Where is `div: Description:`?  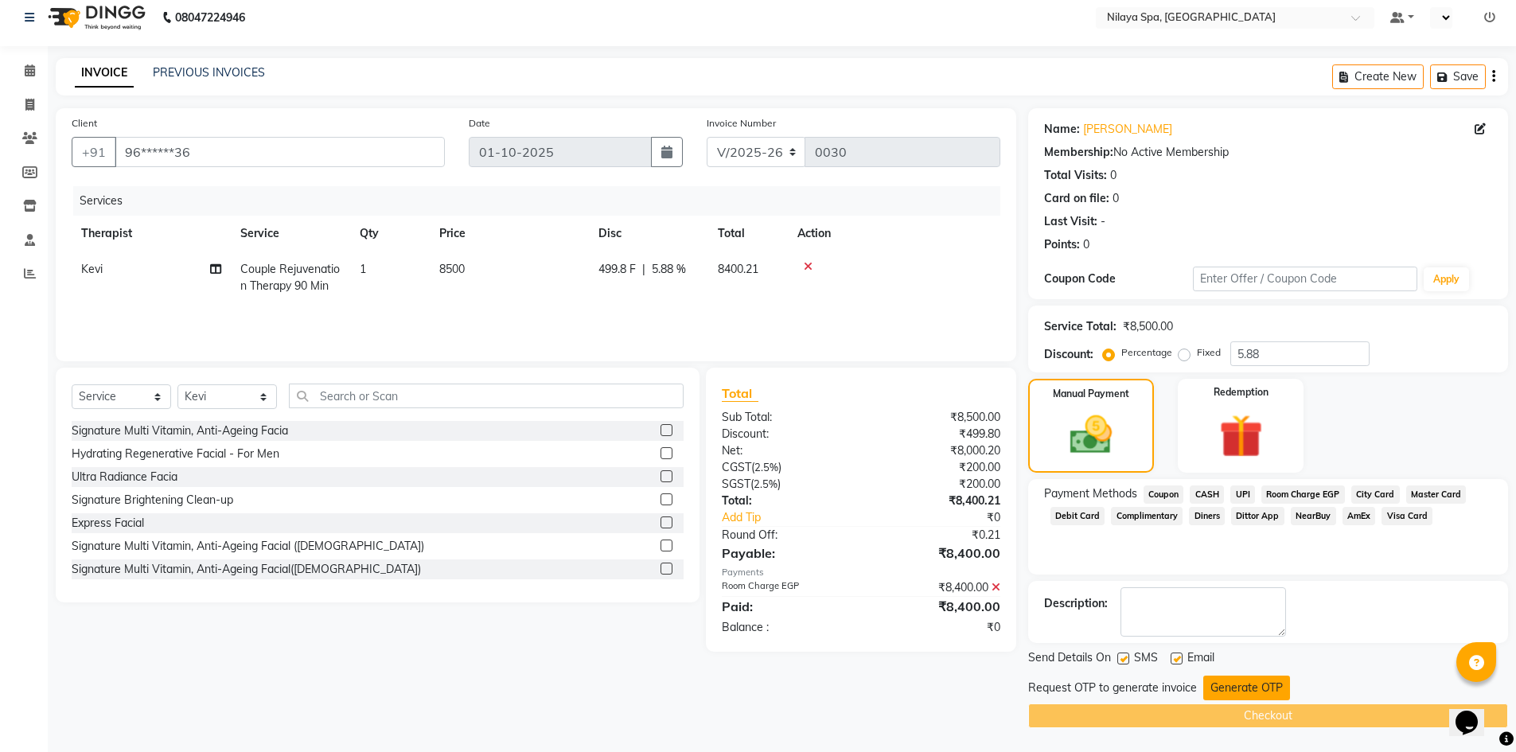 div: Description: is located at coordinates (1076, 603).